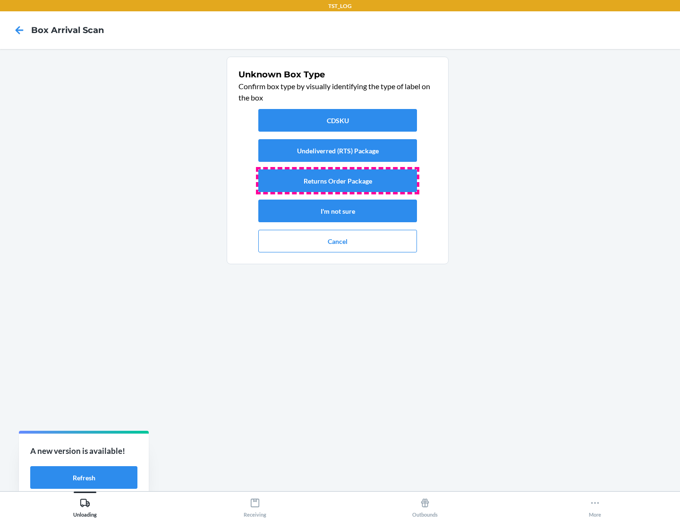  Describe the element at coordinates (338, 151) in the screenshot. I see `button: Undeliverred (RTS) Package` at that location.